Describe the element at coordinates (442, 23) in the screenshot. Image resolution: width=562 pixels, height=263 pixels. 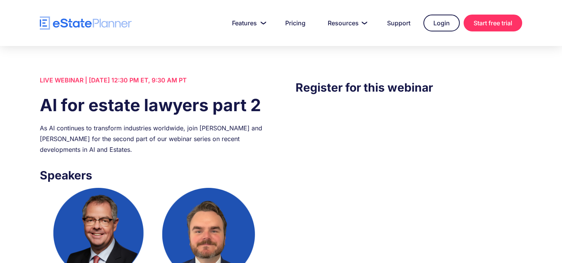
I see `a: Login` at that location.